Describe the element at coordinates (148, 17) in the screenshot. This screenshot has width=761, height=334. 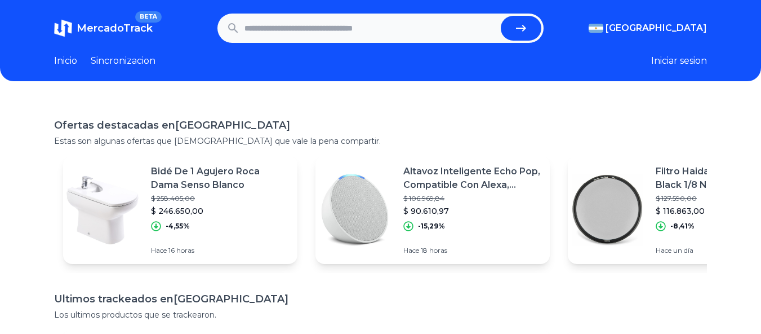
I see `span: BETA` at that location.